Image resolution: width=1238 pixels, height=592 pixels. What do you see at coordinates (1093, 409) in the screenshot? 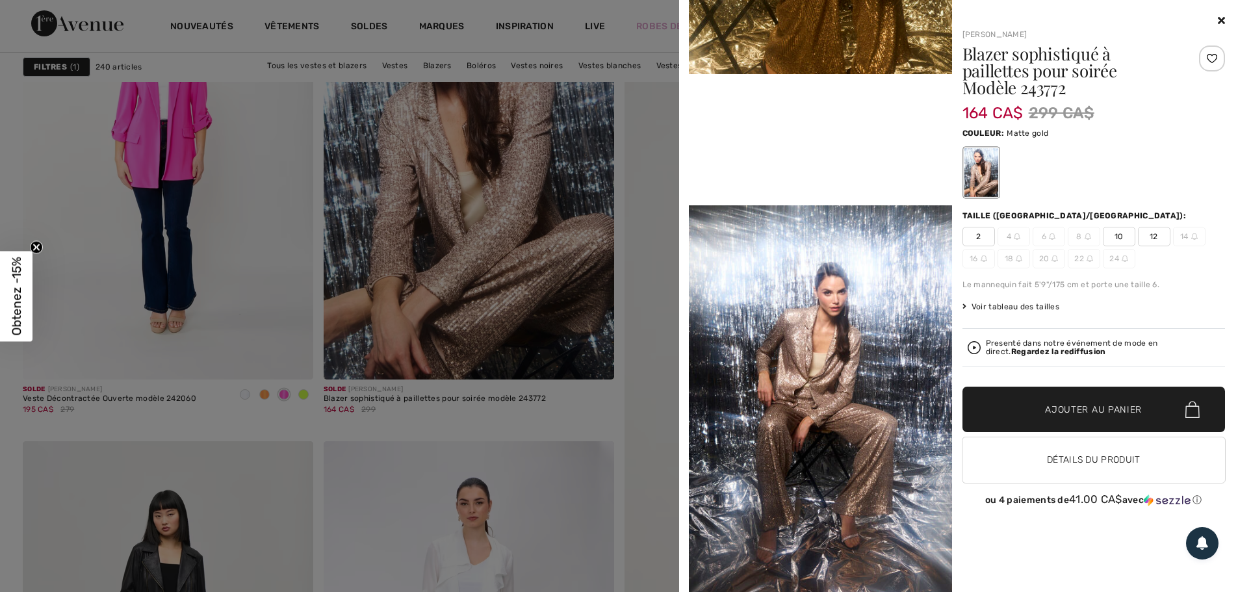
I see `span: Ajouter au panier` at bounding box center [1093, 409].